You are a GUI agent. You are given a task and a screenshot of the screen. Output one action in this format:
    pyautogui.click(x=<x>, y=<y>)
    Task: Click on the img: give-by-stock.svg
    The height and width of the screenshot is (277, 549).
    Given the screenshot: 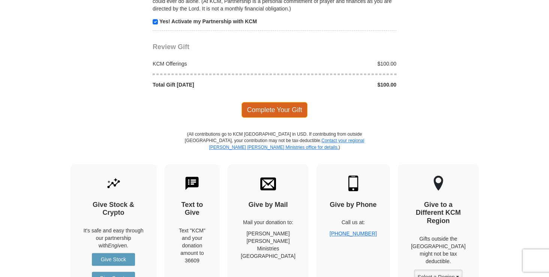 What is the action you would take?
    pyautogui.click(x=114, y=184)
    